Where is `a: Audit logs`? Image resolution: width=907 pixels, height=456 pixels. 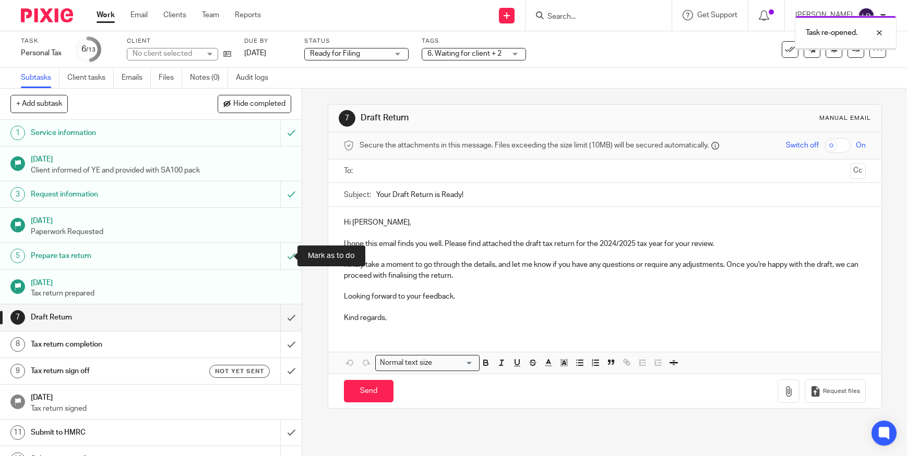
a: Audit logs is located at coordinates (256, 78).